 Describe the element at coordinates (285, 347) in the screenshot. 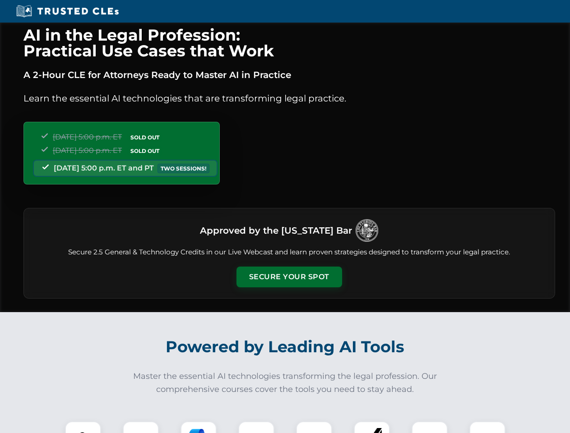

I see `h2: Powered by Leading AI Tools` at that location.